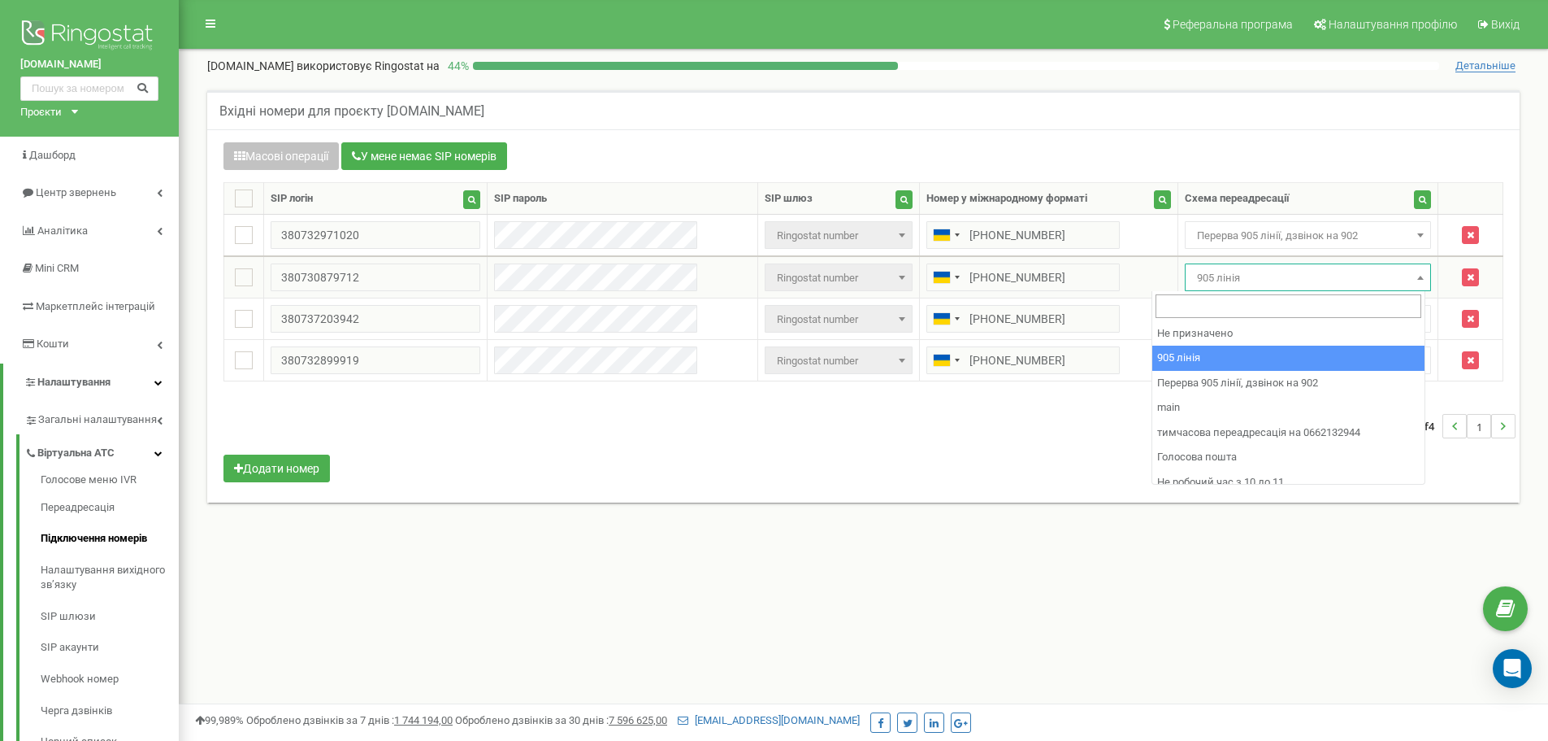 The image size is (1548, 741). Describe the element at coordinates (788, 198) in the screenshot. I see `div: SIP шлюз` at that location.